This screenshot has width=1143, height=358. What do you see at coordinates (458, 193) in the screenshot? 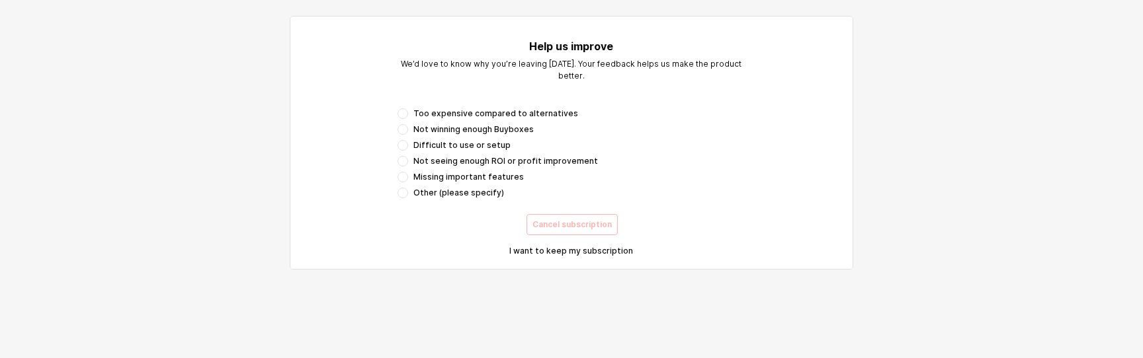
I see `span: Other (please specify)` at bounding box center [458, 193].